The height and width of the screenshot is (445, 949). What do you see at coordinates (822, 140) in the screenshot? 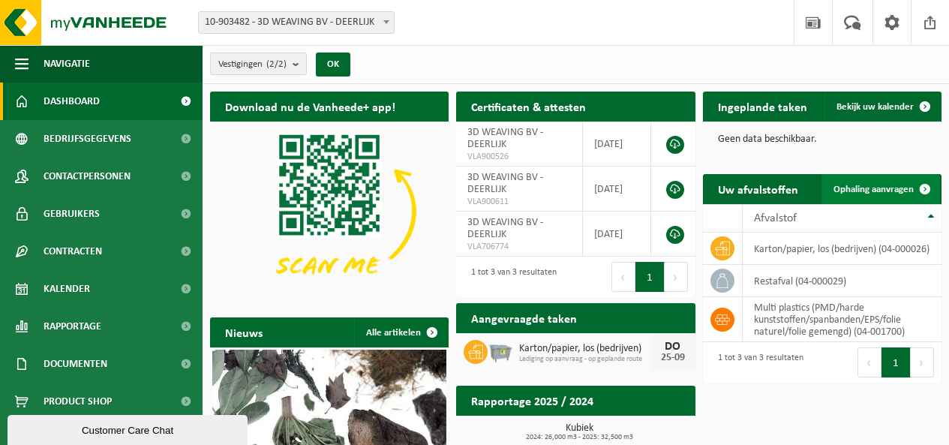
I see `p: Geen data beschikbaar.` at bounding box center [822, 140].